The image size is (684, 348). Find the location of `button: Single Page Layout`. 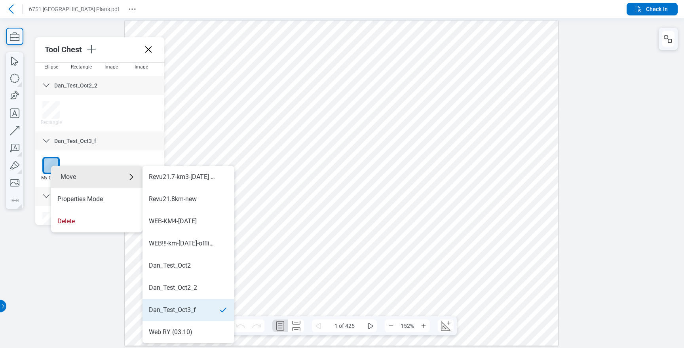

button: Single Page Layout is located at coordinates (280, 326).